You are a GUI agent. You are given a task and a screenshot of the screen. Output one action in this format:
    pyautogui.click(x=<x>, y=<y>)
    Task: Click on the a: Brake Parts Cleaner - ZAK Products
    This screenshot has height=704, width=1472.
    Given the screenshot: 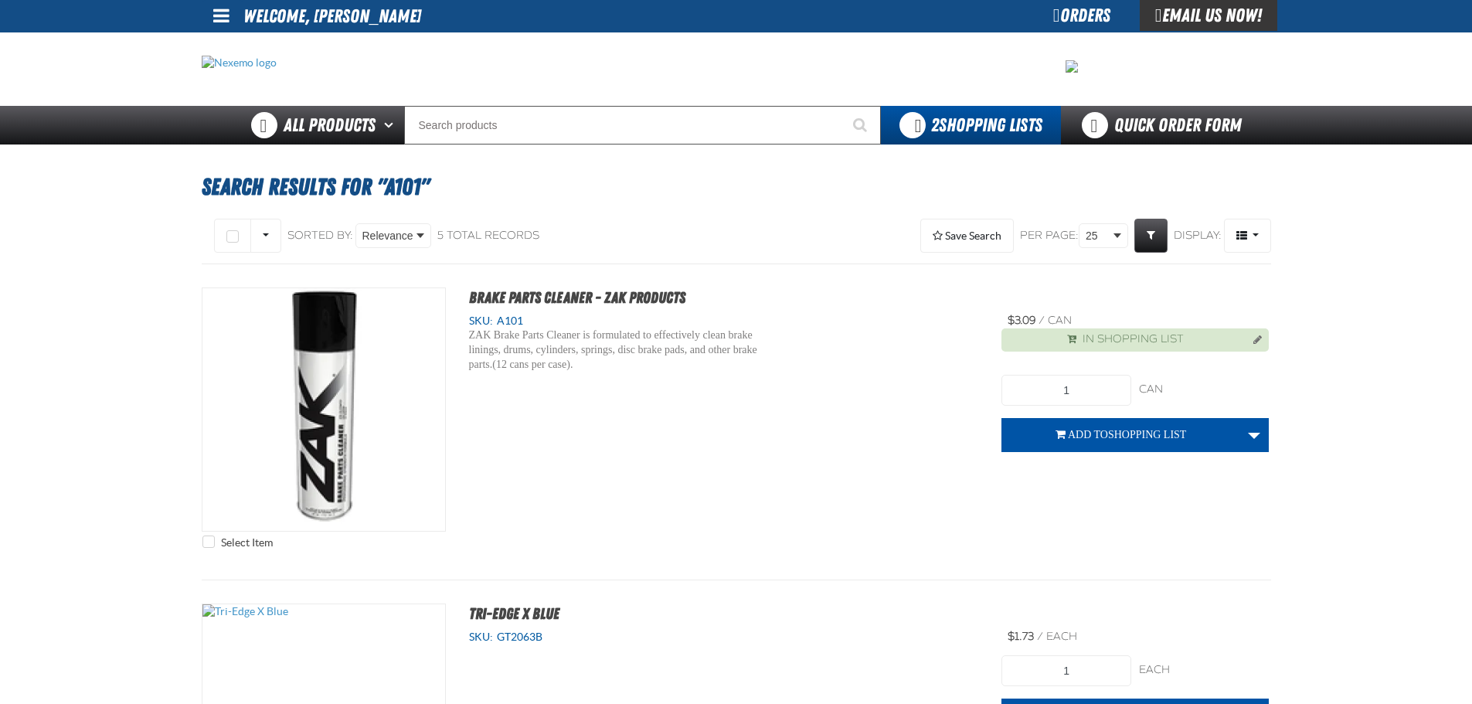 What is the action you would take?
    pyautogui.click(x=577, y=298)
    